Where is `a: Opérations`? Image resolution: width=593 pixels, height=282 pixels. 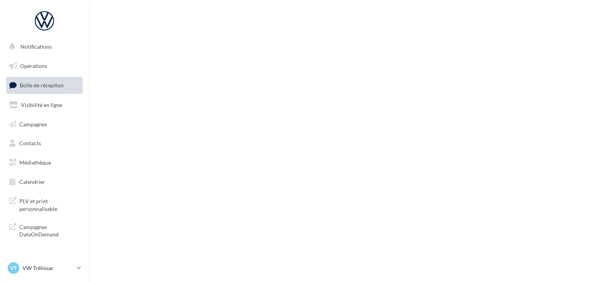
a: Opérations is located at coordinates (44, 66).